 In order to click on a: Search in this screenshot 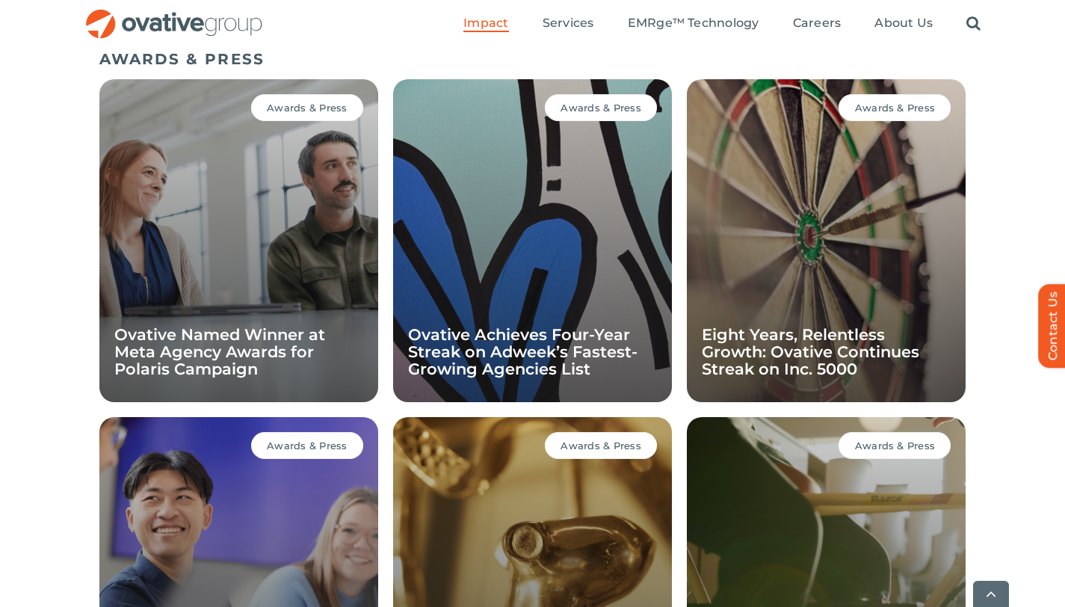, I will do `click(973, 24)`.